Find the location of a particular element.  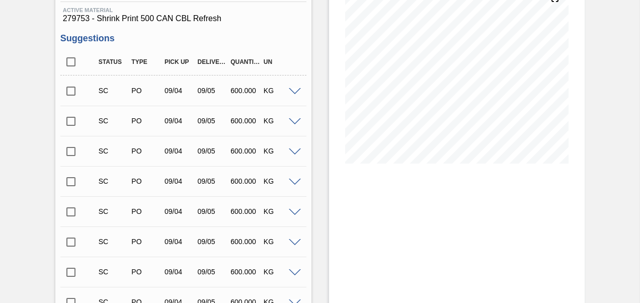

div: Quantity is located at coordinates (245, 62).